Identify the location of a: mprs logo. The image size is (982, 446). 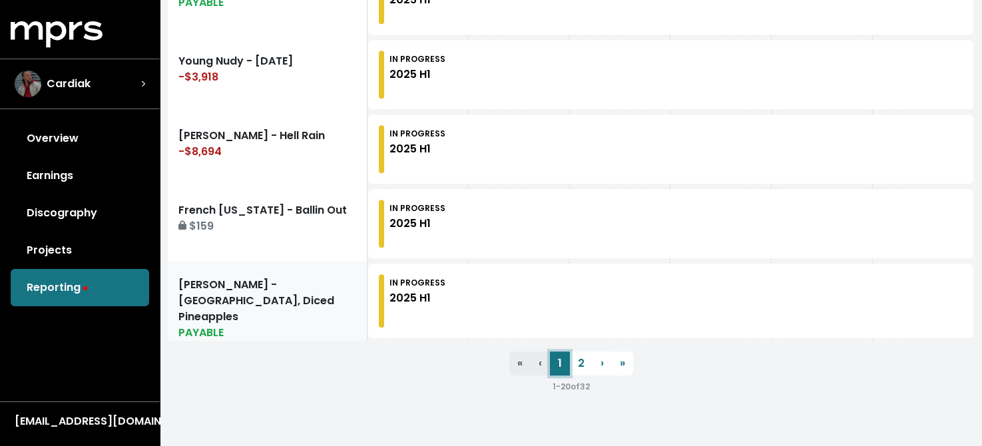
(57, 33).